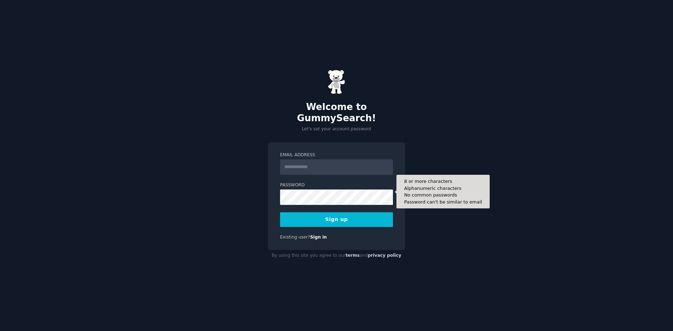 The image size is (673, 331). I want to click on a: privacy policy, so click(385, 256).